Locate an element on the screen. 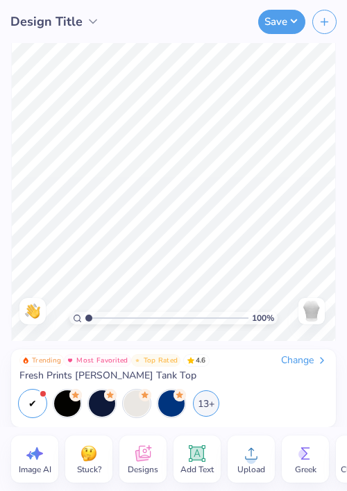 This screenshot has width=347, height=491. img: Stuck? is located at coordinates (89, 453).